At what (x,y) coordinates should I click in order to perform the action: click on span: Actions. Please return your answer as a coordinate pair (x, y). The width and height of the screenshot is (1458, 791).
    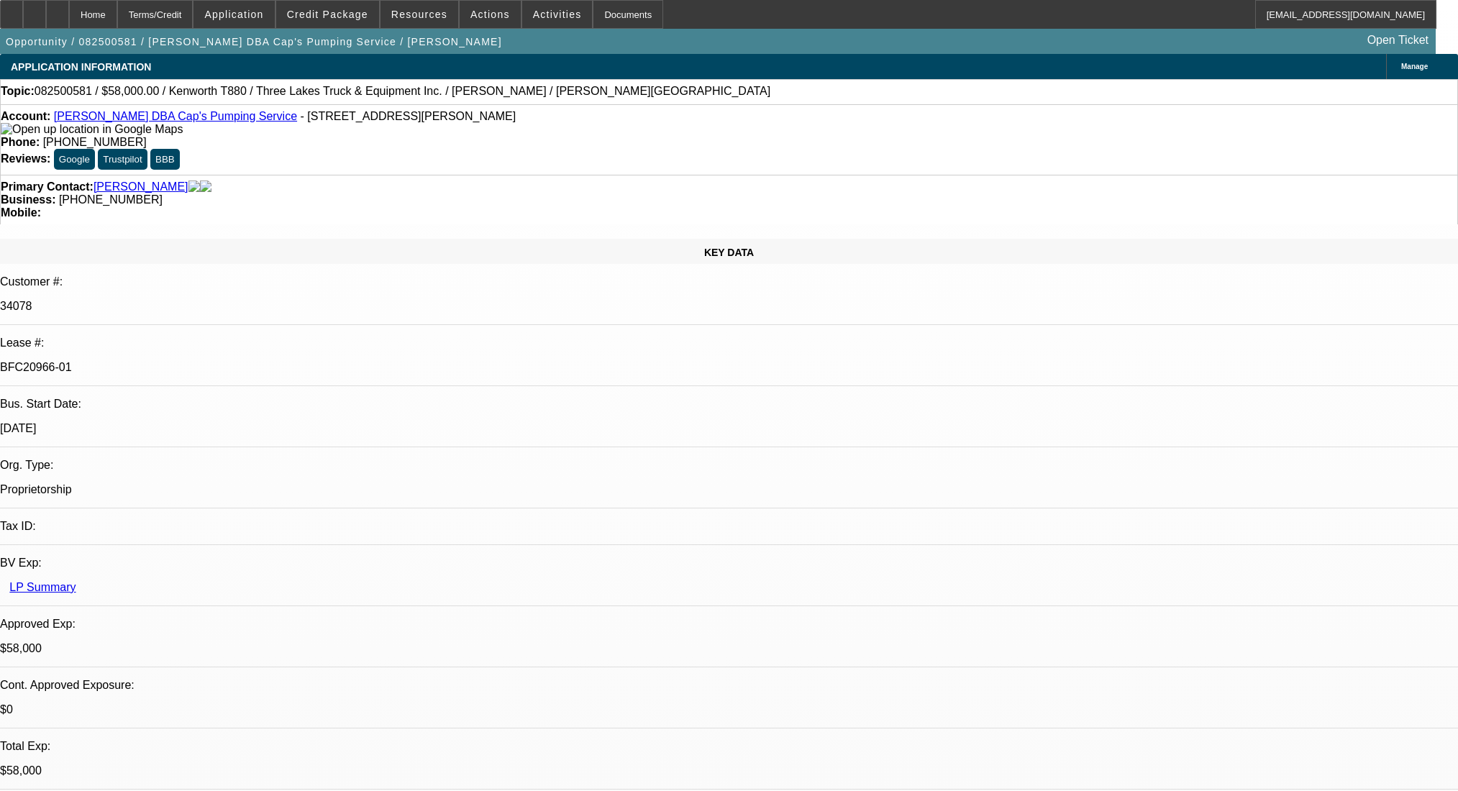
    Looking at the image, I should click on (490, 14).